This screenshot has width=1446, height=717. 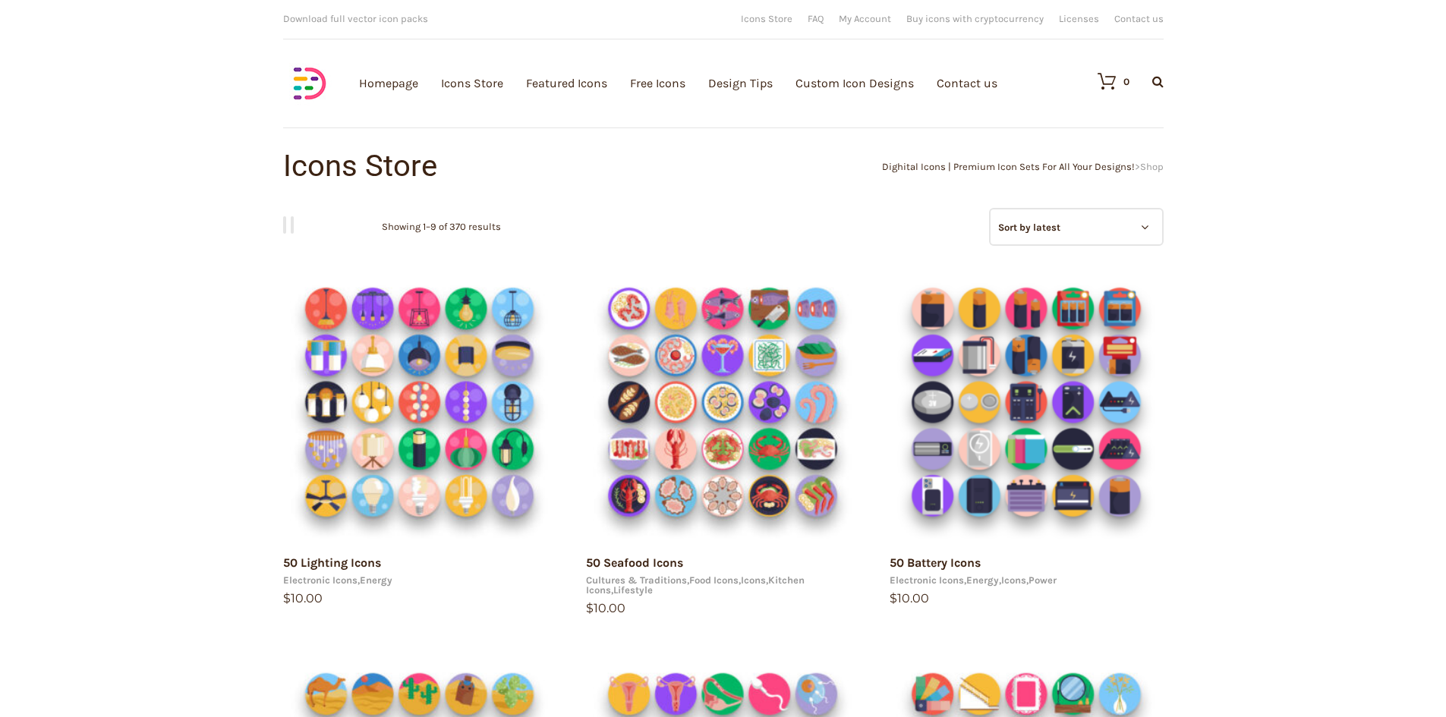 What do you see at coordinates (634, 562) in the screenshot?
I see `a: 50 Seafood Icons` at bounding box center [634, 562].